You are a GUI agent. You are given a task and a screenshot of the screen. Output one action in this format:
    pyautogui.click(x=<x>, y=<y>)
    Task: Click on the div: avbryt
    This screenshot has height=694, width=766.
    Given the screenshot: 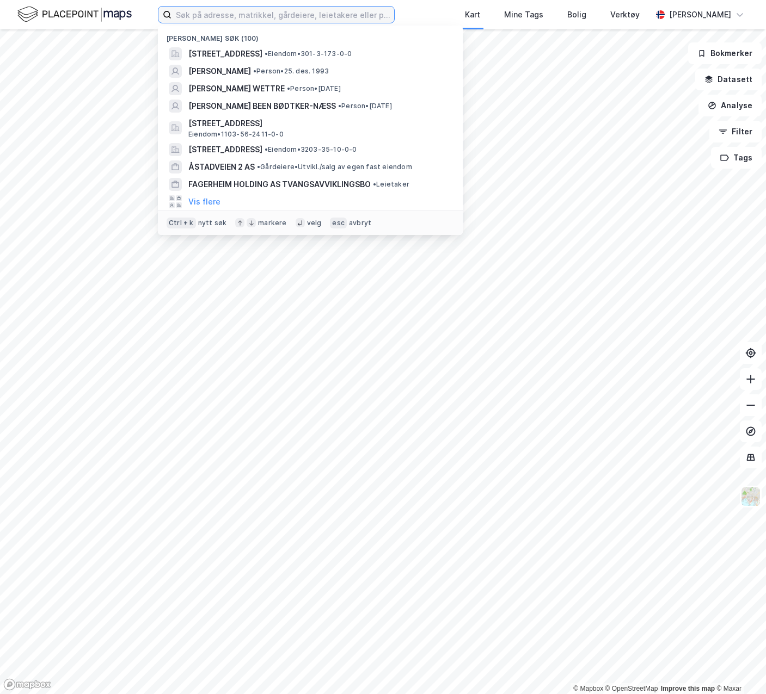 What is the action you would take?
    pyautogui.click(x=360, y=223)
    